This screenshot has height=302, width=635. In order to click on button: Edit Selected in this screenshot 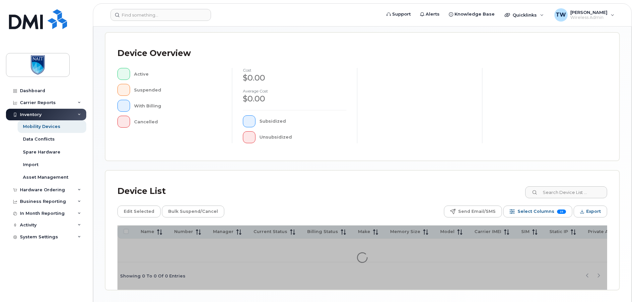, I will do `click(139, 212)`.